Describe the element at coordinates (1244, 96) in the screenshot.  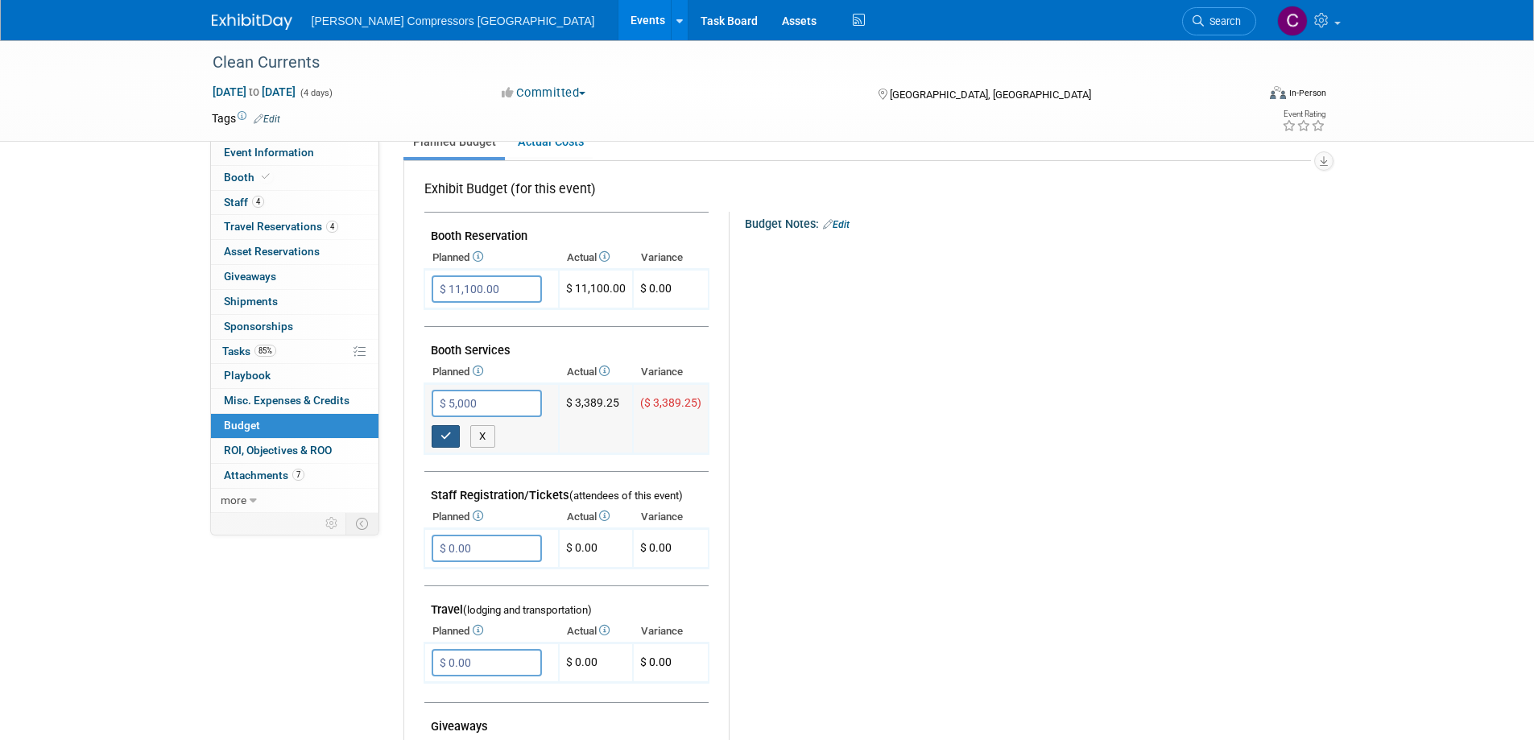
I see `div: Event Format` at that location.